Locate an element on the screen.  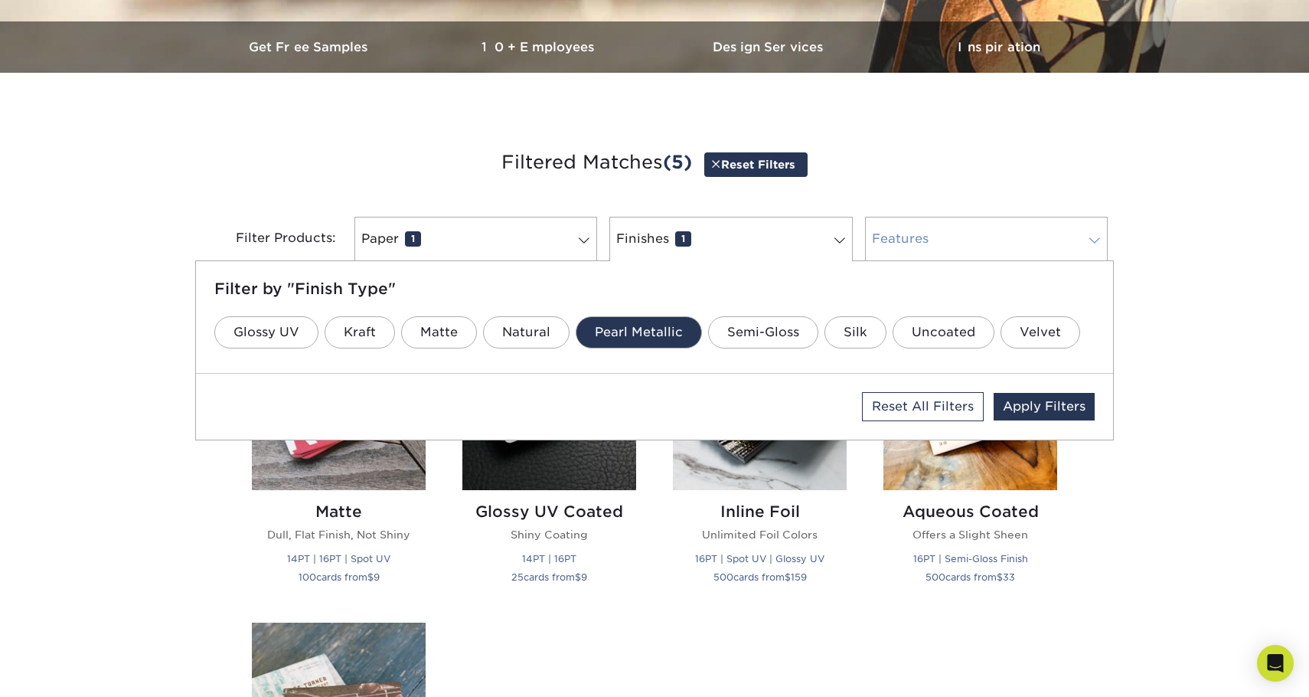
p: Shiny Coating is located at coordinates (549, 534).